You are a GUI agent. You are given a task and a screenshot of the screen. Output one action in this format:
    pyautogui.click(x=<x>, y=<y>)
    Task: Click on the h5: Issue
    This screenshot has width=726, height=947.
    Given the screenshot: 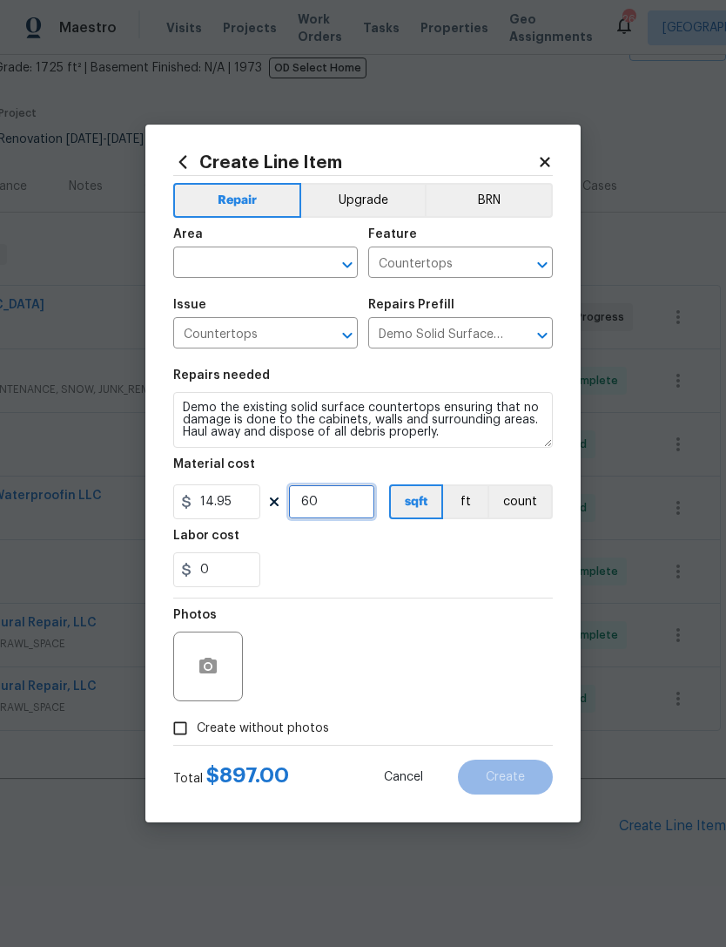 What is the action you would take?
    pyautogui.click(x=190, y=305)
    